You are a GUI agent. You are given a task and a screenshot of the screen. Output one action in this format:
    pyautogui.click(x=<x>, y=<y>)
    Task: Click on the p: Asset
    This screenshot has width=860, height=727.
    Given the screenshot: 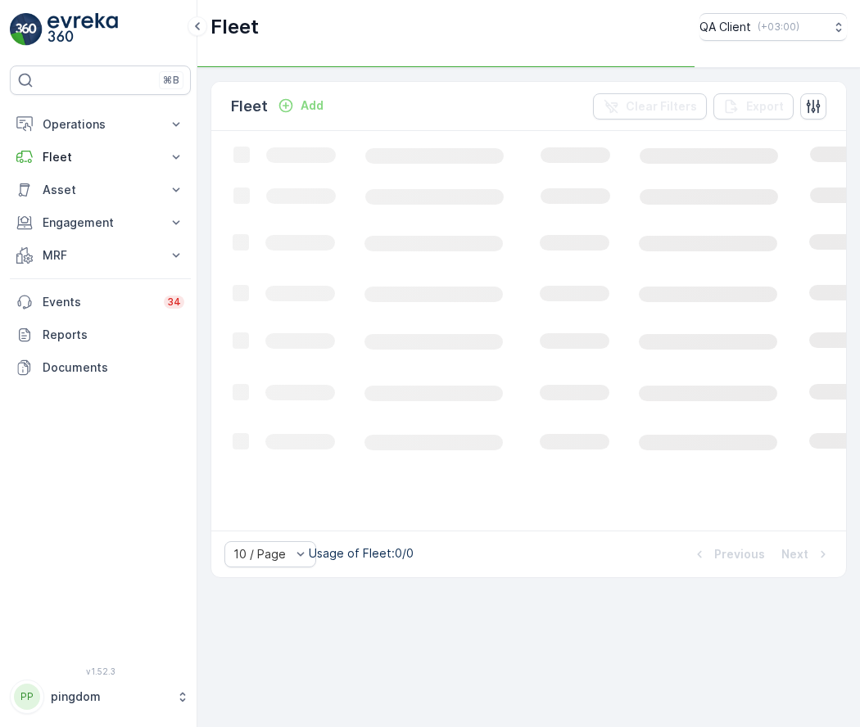 What is the action you would take?
    pyautogui.click(x=100, y=190)
    